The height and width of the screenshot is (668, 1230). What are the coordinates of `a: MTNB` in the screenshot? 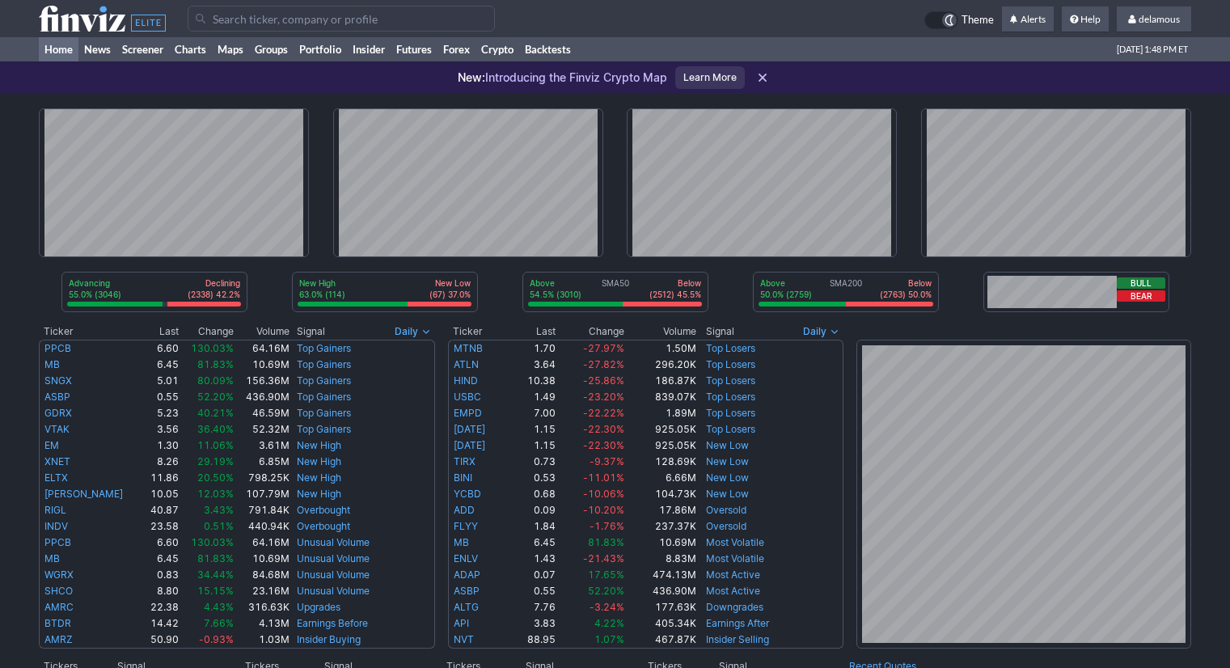 It's located at (468, 348).